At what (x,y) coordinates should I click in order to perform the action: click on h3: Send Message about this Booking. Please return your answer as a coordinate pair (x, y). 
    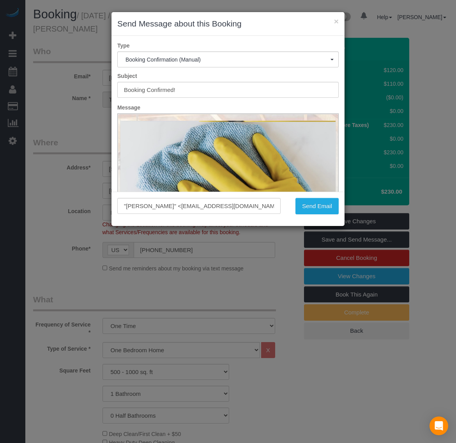
    Looking at the image, I should click on (228, 24).